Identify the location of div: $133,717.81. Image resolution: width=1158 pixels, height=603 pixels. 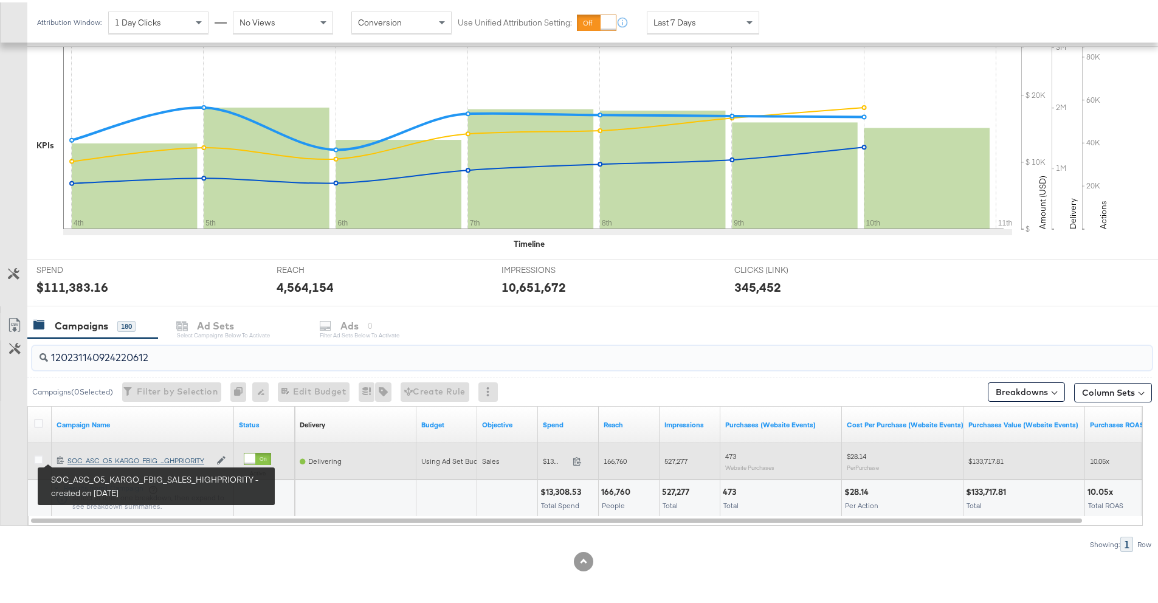
(987, 489).